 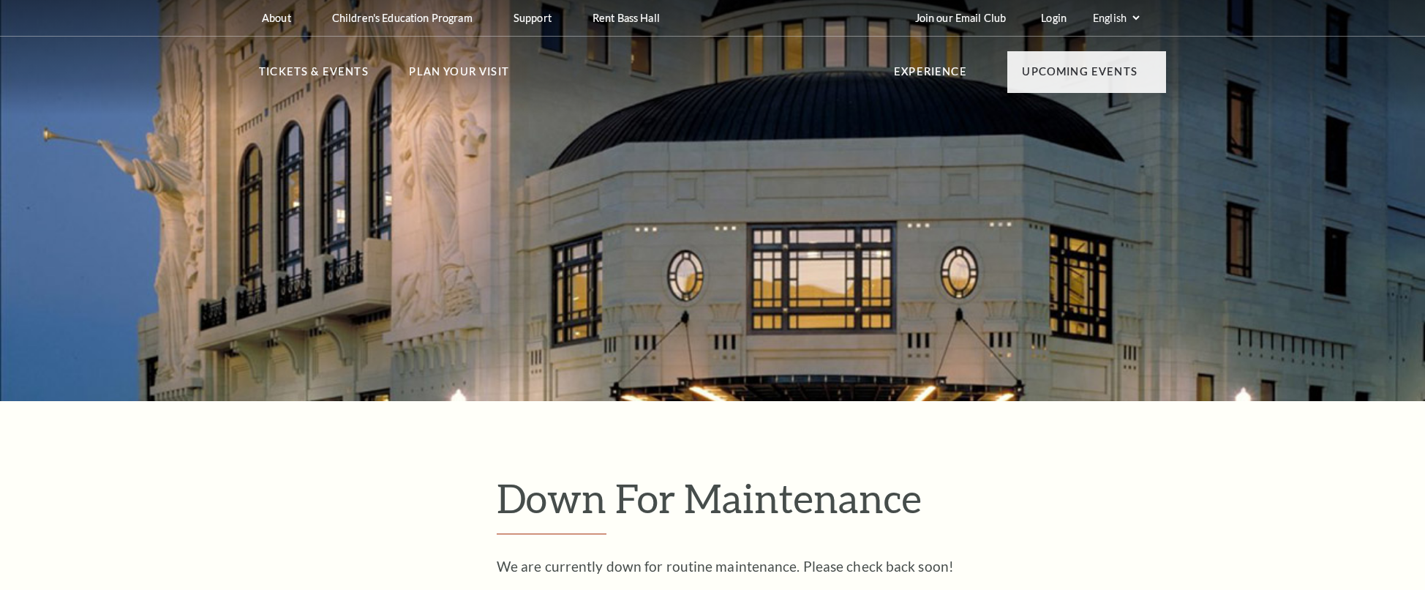 I want to click on p: Rent Bass Hall, so click(x=626, y=18).